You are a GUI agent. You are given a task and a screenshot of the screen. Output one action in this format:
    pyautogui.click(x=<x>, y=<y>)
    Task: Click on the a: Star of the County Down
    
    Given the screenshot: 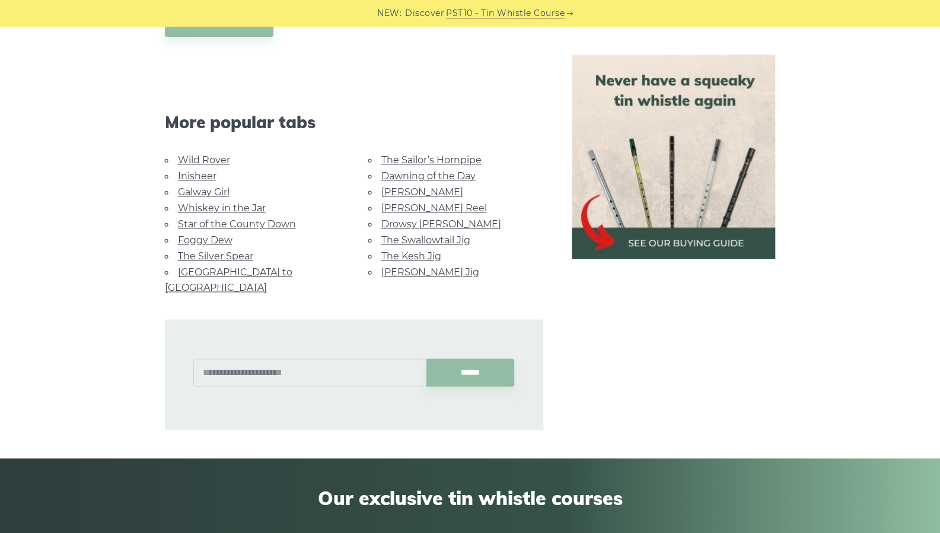 What is the action you would take?
    pyautogui.click(x=237, y=224)
    